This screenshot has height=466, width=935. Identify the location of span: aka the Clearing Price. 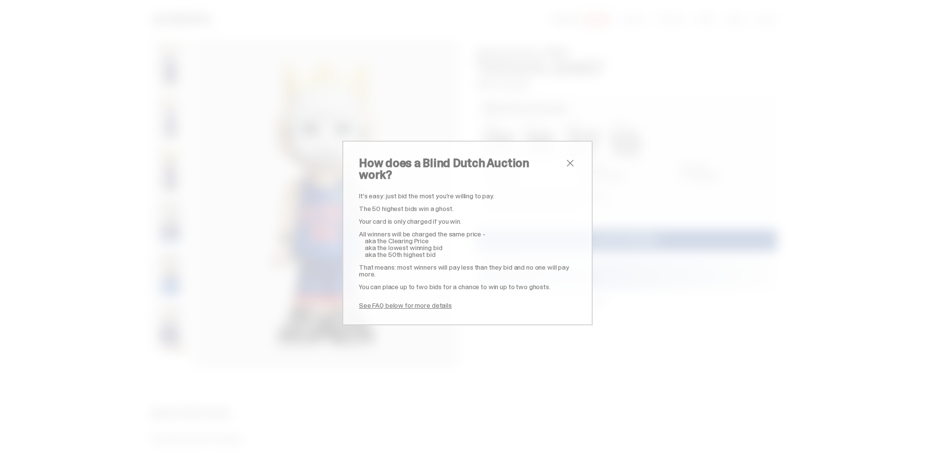
(396, 241).